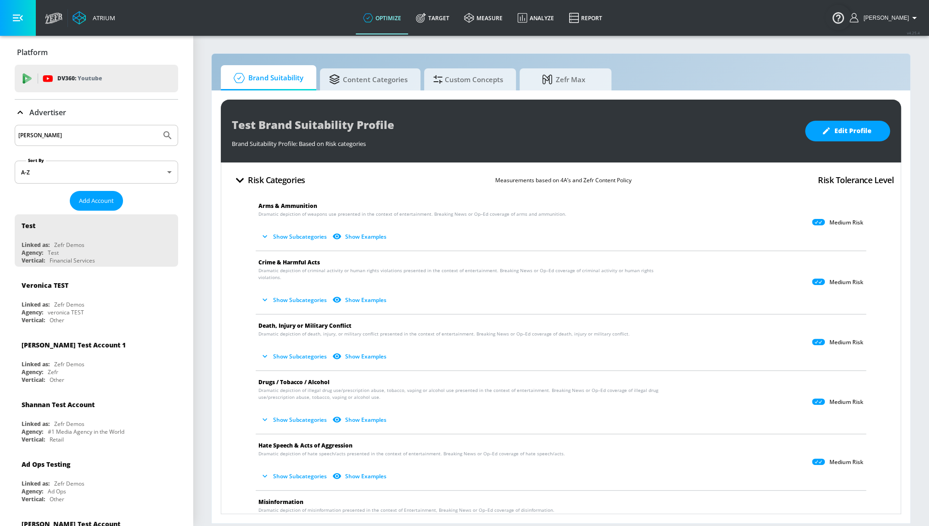  Describe the element at coordinates (102, 18) in the screenshot. I see `div: Atrium` at that location.